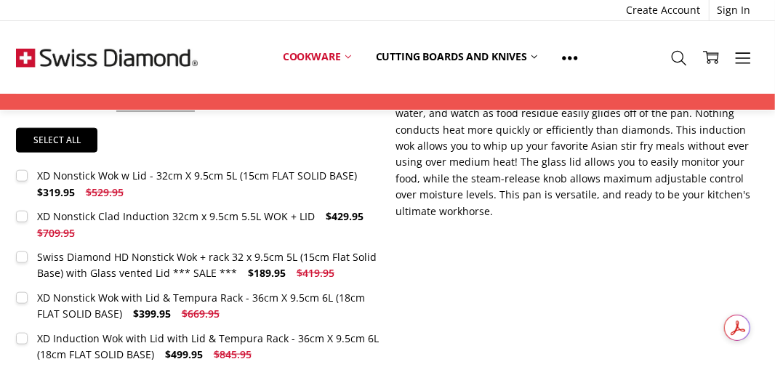  I want to click on div: XD Induction Wok with Lid with Lid & Tempura Rack - 36cm X 9.5cm 6L (18cm FLAT SOLID BASE), so click(208, 346).